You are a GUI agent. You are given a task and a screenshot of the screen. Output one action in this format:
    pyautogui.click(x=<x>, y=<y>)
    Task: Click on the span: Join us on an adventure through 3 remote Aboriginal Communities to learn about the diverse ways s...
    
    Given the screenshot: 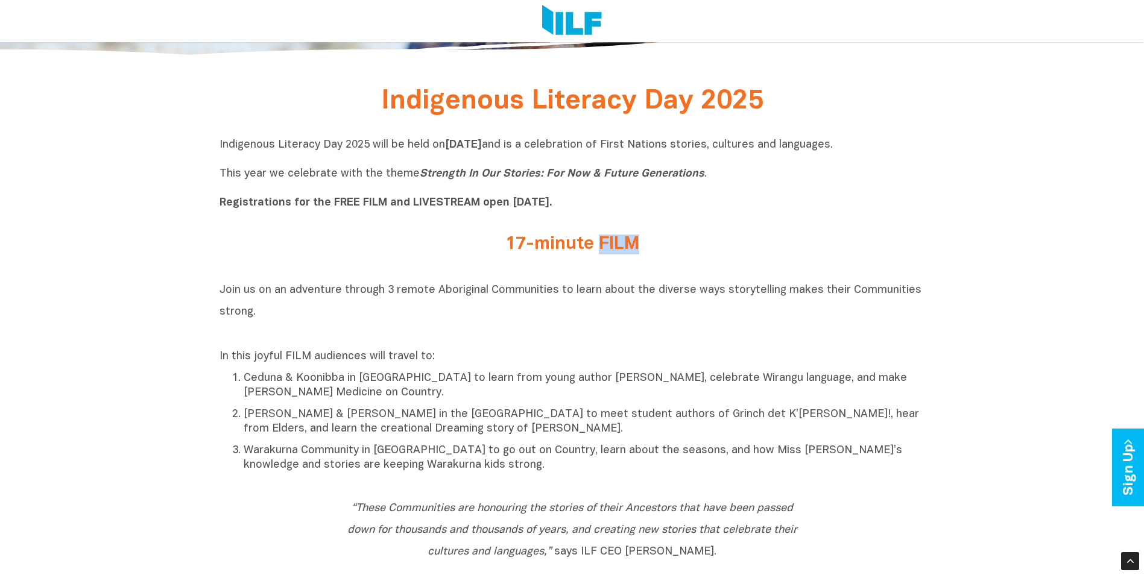 What is the action you would take?
    pyautogui.click(x=570, y=301)
    